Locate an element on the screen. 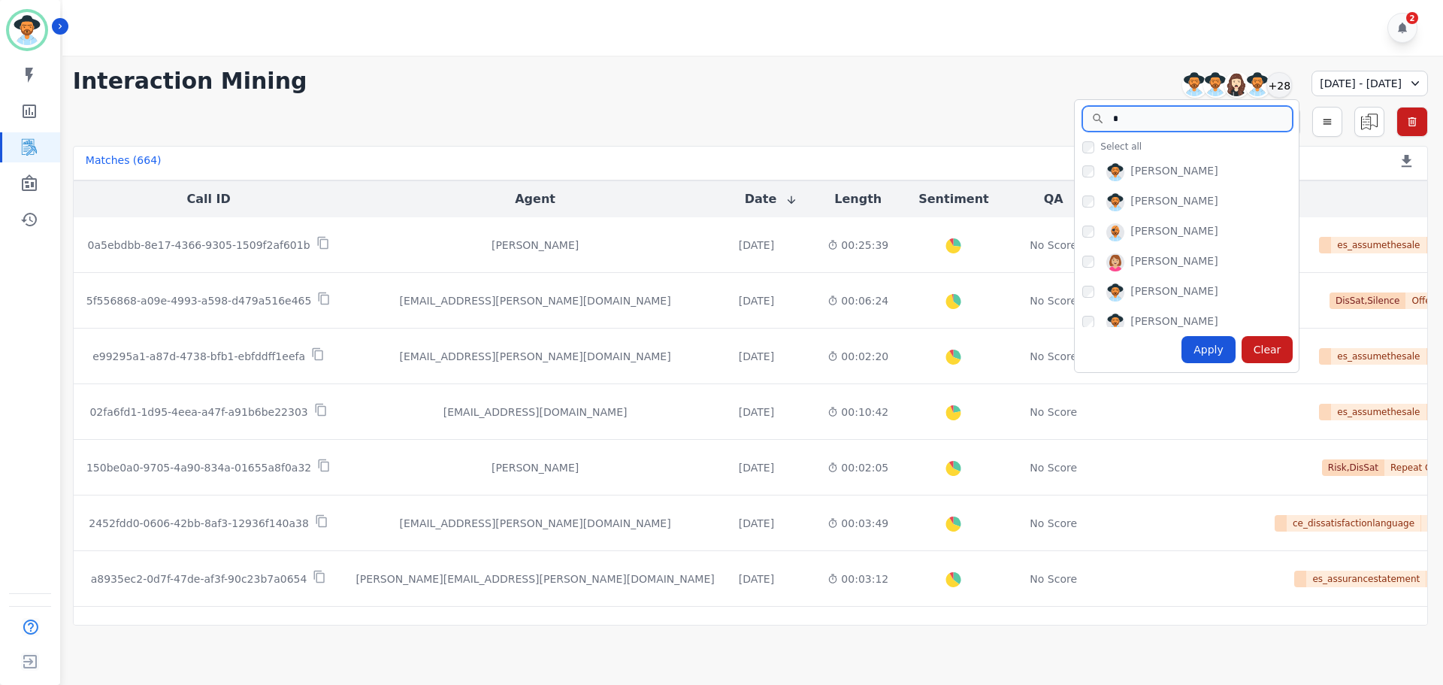  button: Agent is located at coordinates (535, 199).